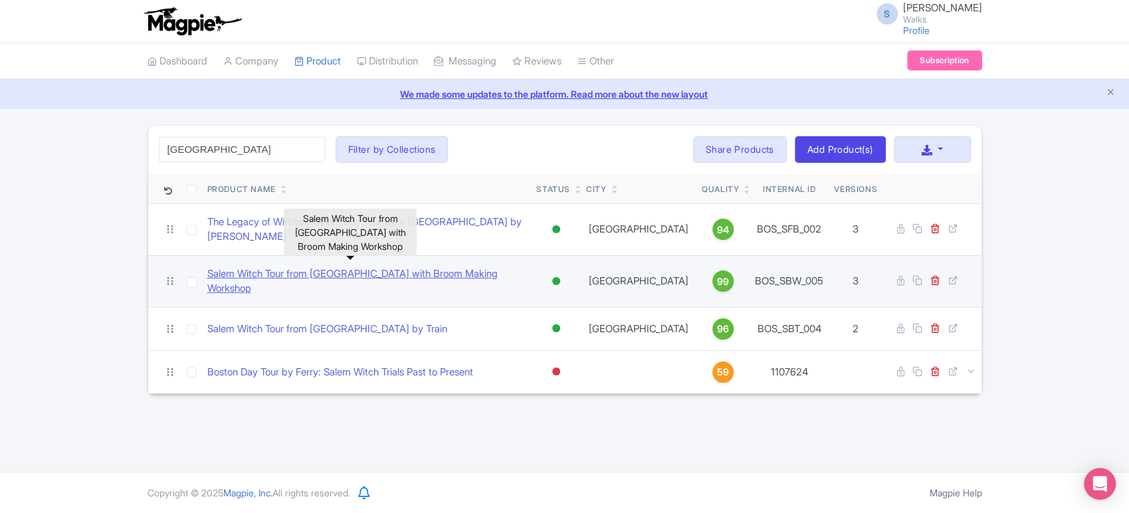  What do you see at coordinates (392, 149) in the screenshot?
I see `button: Filter by Collections` at bounding box center [392, 149].